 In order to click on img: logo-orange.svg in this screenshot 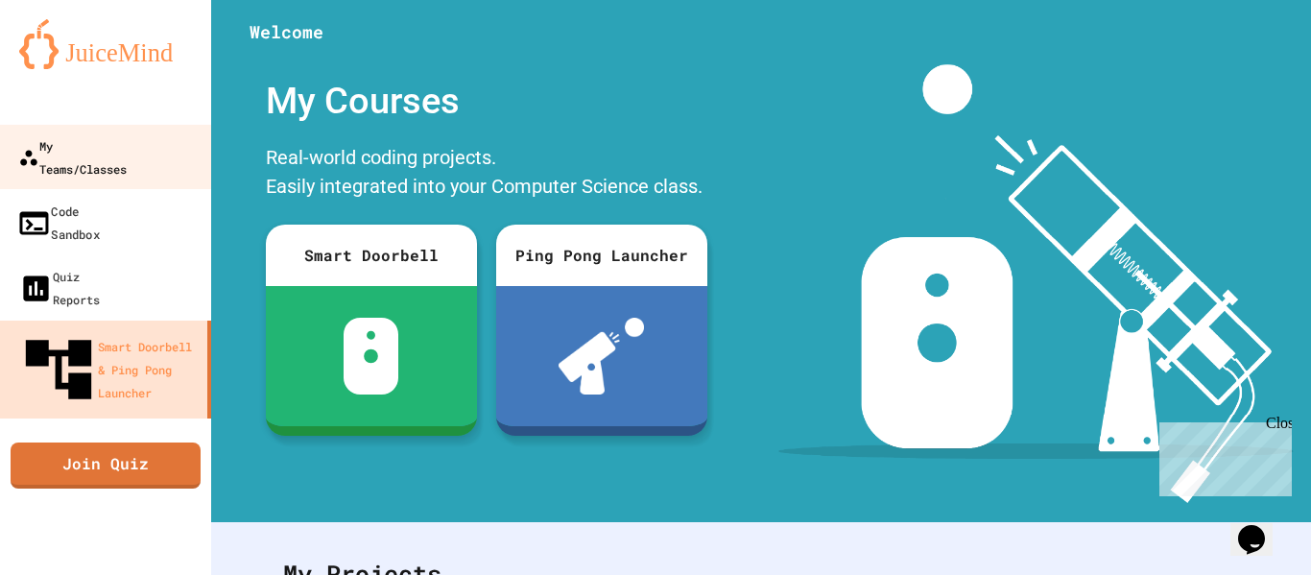, I will do `click(106, 44)`.